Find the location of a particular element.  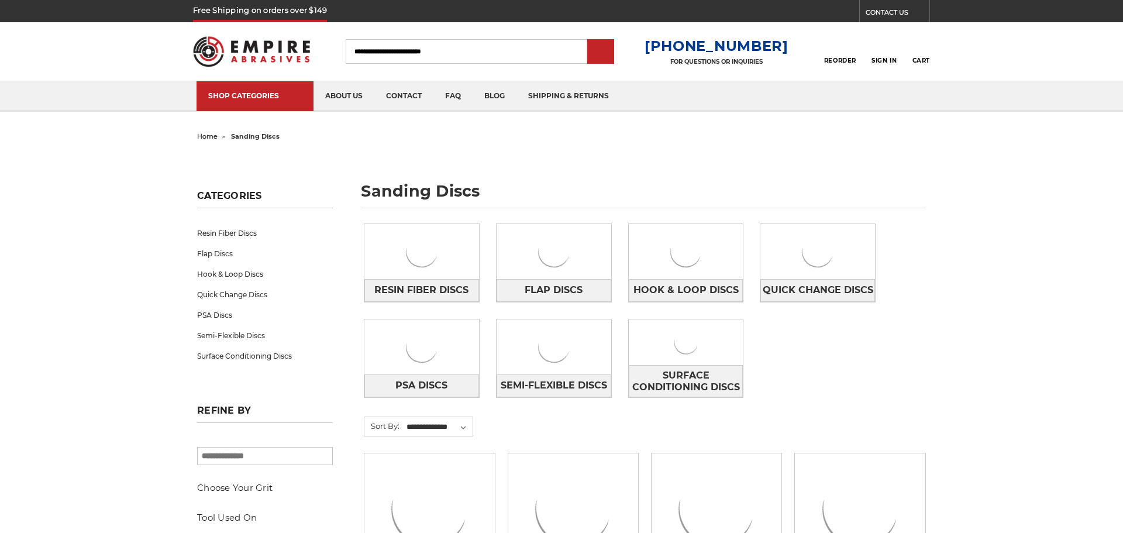

img: Semi-Flexible Discs is located at coordinates (554, 347).